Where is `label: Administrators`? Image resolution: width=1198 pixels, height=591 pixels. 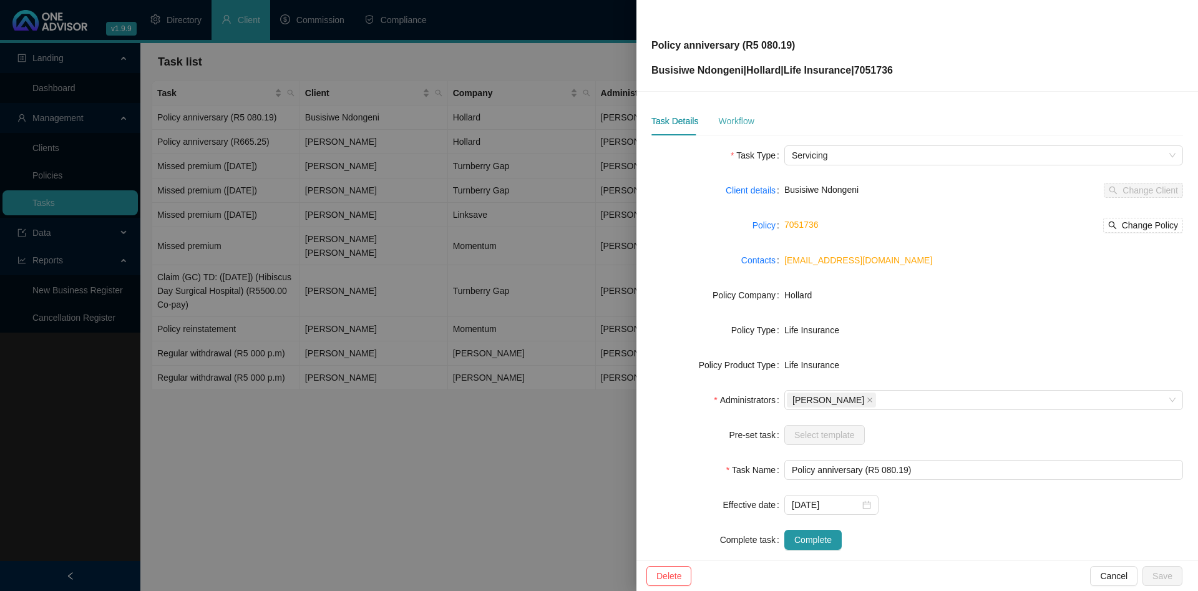 label: Administrators is located at coordinates (749, 400).